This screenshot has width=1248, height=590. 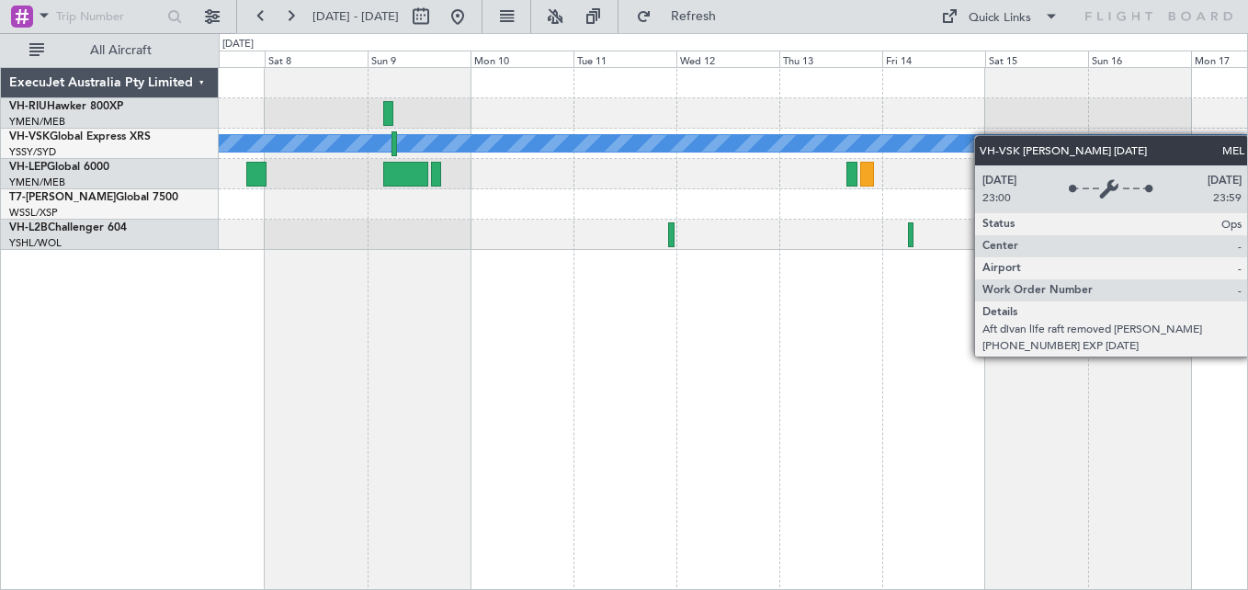 What do you see at coordinates (933, 59) in the screenshot?
I see `div: Fri 14` at bounding box center [933, 59].